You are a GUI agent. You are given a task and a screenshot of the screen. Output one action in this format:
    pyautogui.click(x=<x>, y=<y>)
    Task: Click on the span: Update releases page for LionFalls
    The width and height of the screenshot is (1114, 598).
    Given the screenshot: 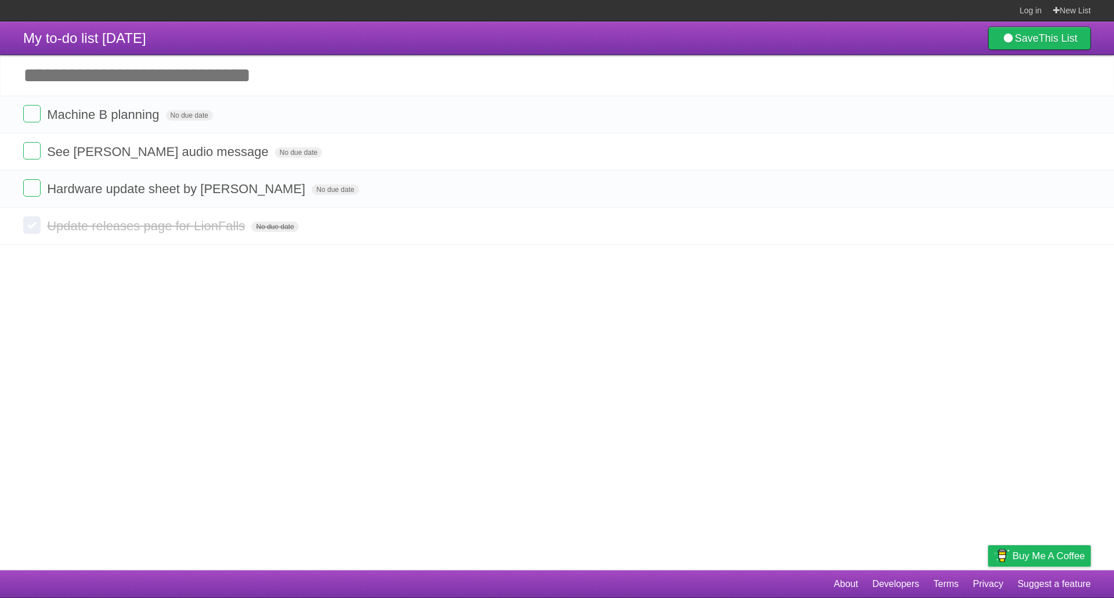 What is the action you would take?
    pyautogui.click(x=147, y=226)
    